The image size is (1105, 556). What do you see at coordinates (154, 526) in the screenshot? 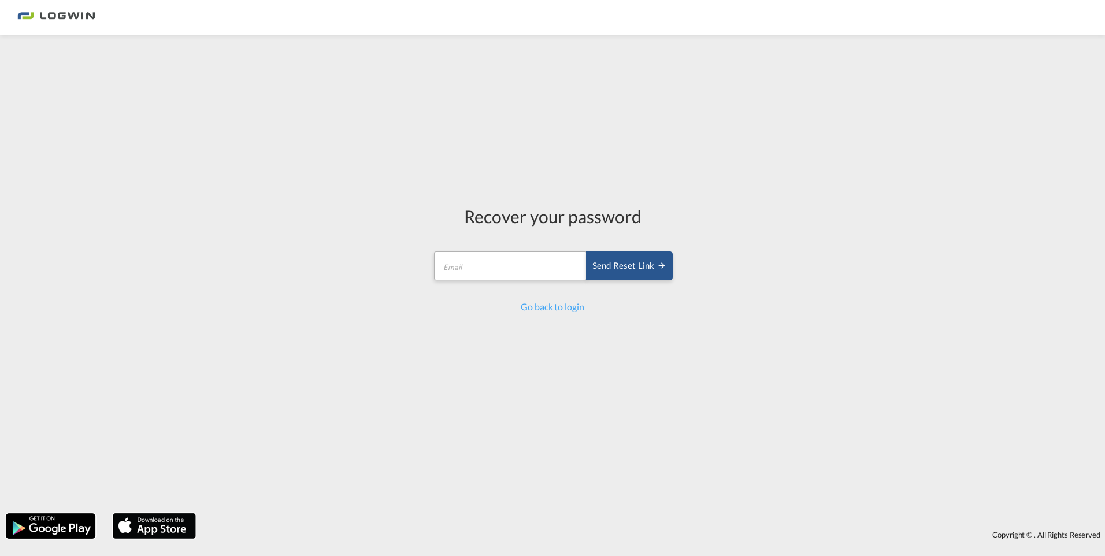
I see `img: apple.png` at bounding box center [154, 526].